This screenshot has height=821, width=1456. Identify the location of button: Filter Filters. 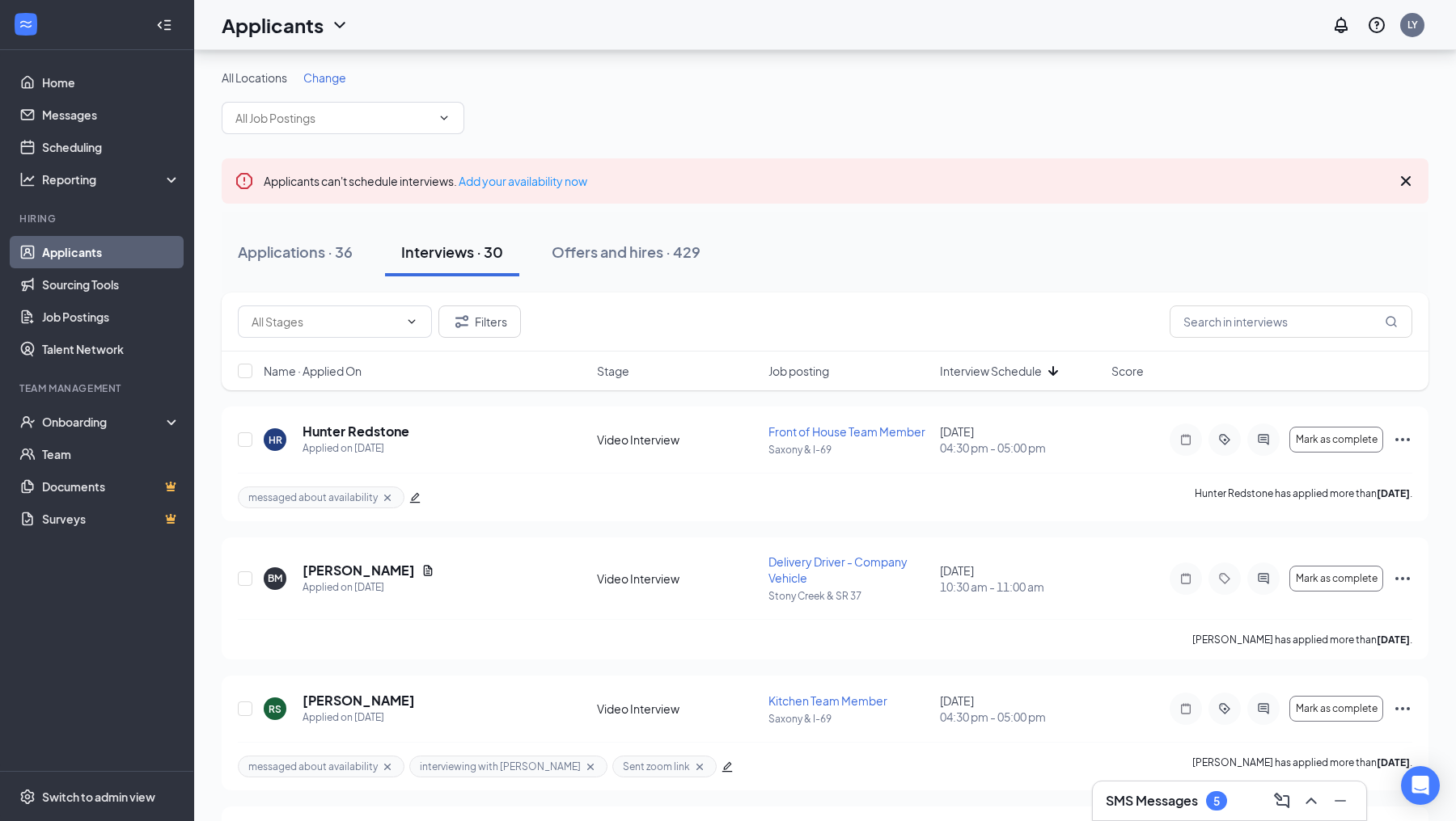
(480, 321).